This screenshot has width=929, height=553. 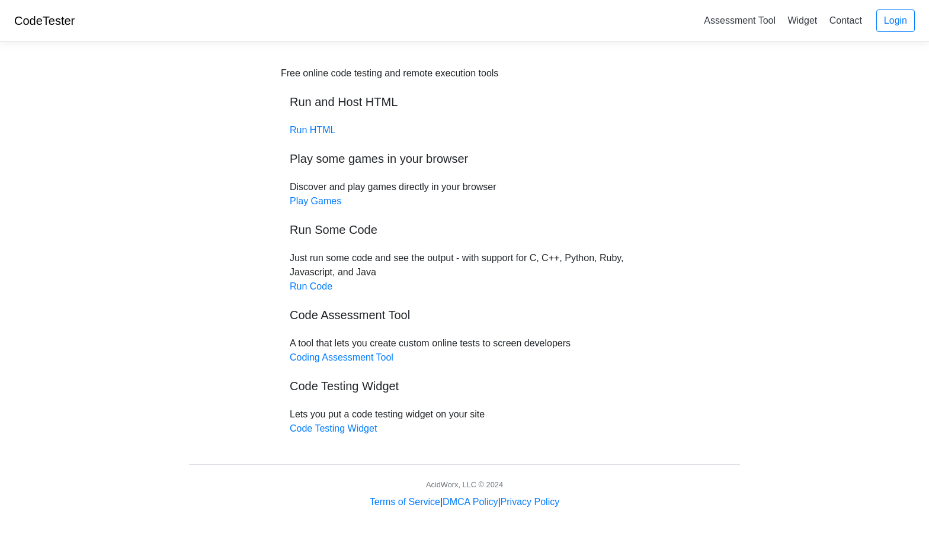 I want to click on a: Assessment Tool, so click(x=739, y=20).